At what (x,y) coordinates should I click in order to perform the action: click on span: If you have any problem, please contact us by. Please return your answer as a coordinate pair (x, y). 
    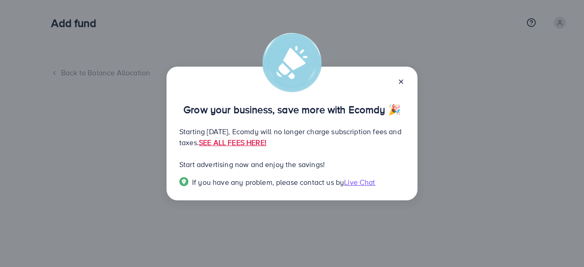
    Looking at the image, I should click on (268, 182).